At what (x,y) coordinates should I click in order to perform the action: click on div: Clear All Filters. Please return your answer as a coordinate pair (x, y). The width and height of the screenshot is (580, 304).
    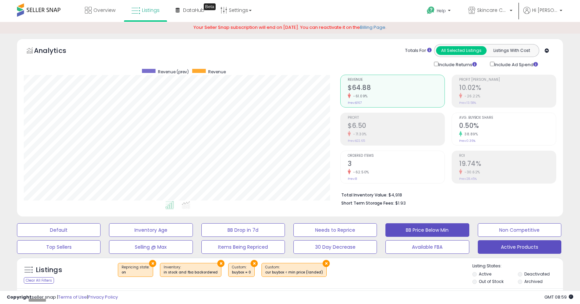
    Looking at the image, I should click on (39, 281).